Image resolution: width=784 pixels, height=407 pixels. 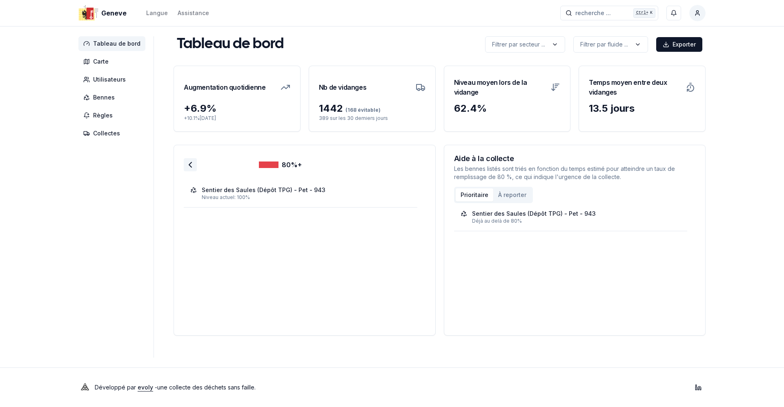 What do you see at coordinates (604, 45) in the screenshot?
I see `p: Filtrer par fluide ...` at bounding box center [604, 45].